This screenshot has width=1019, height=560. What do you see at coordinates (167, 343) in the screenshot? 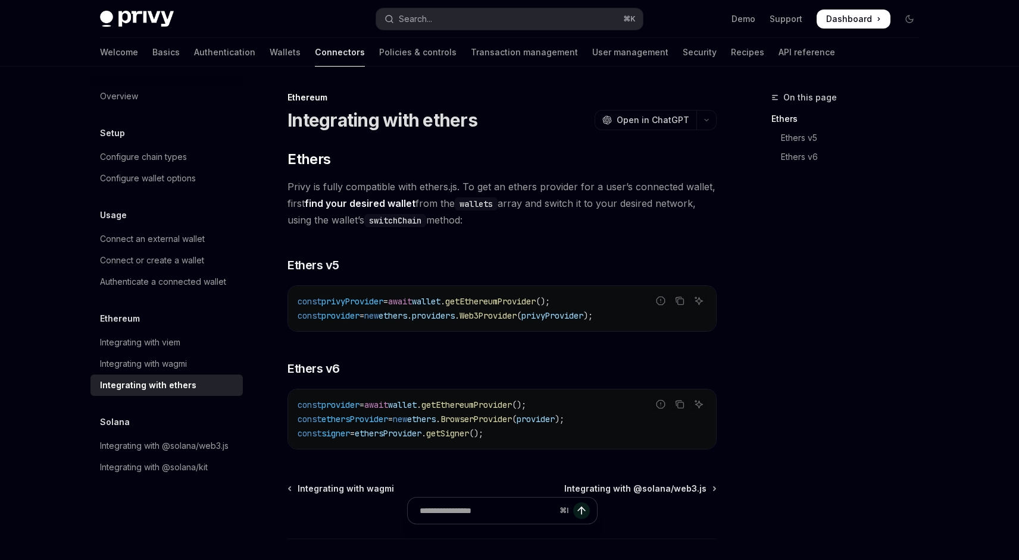
I see `a: Integrating with viem` at bounding box center [167, 343].